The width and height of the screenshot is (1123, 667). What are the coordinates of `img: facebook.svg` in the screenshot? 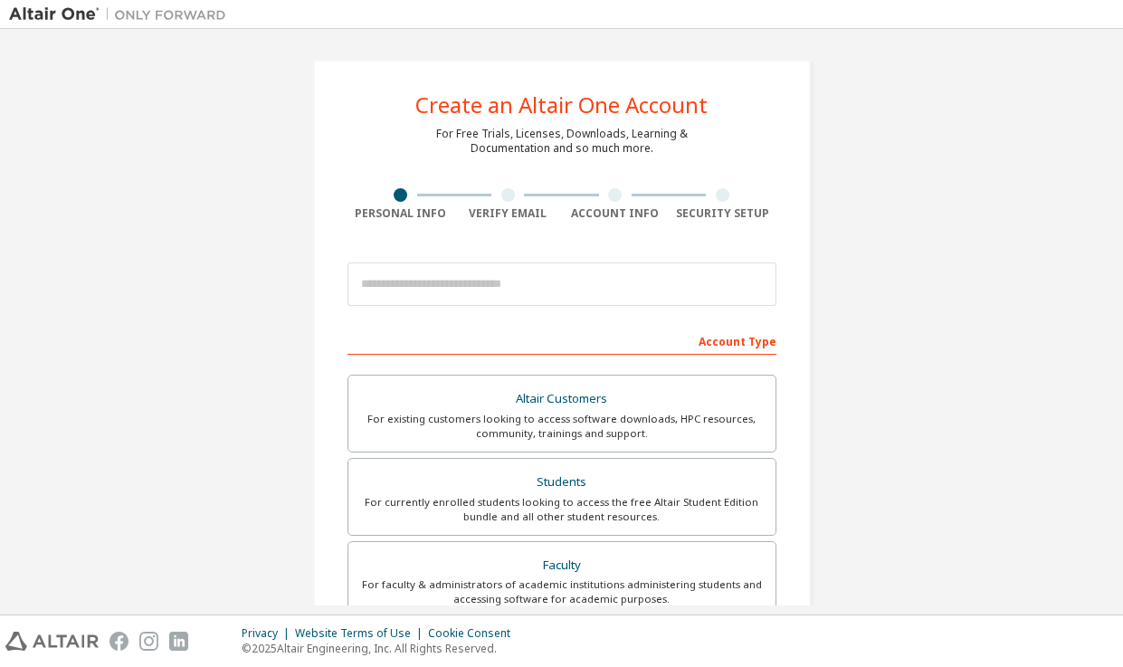 It's located at (119, 641).